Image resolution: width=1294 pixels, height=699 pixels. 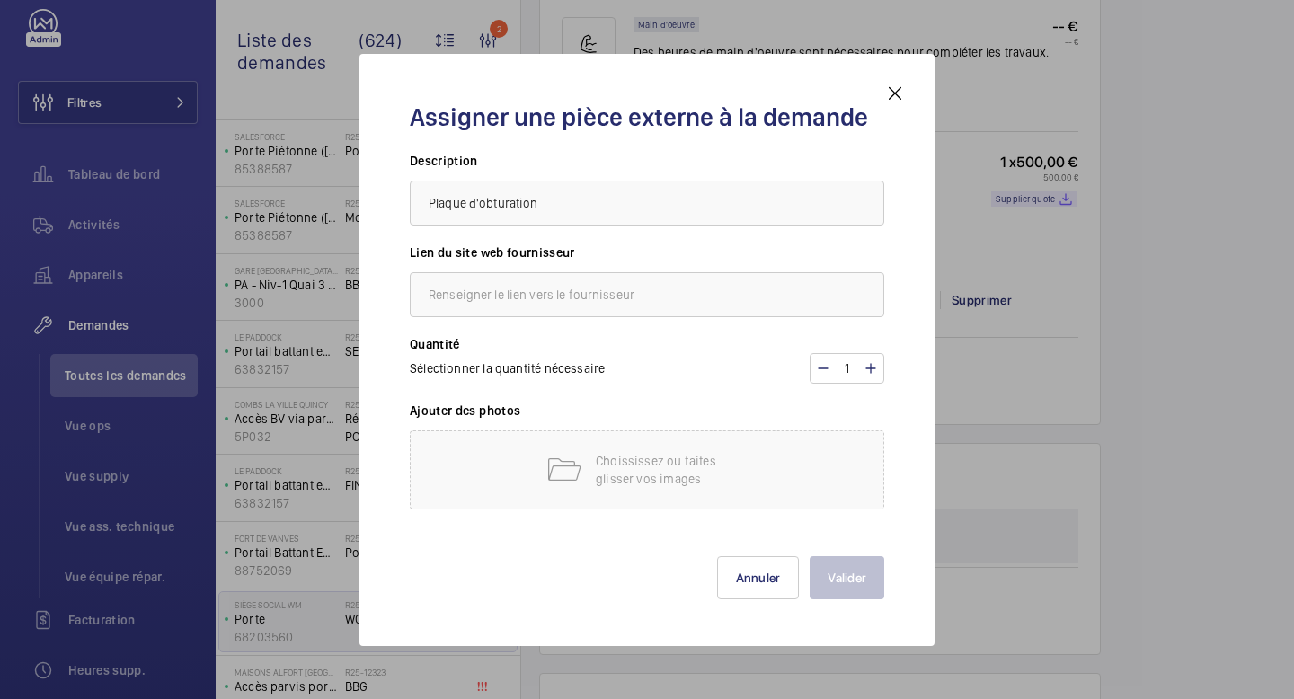 I want to click on h3: Ajouter des photos, so click(x=647, y=416).